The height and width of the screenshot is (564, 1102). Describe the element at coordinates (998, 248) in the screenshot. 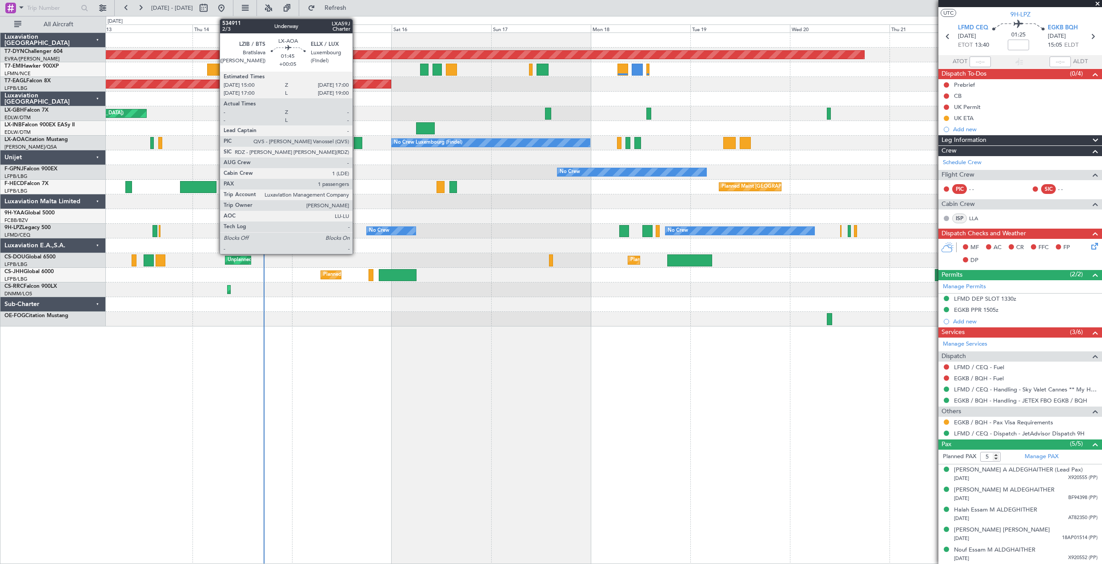

I see `span: AC` at that location.